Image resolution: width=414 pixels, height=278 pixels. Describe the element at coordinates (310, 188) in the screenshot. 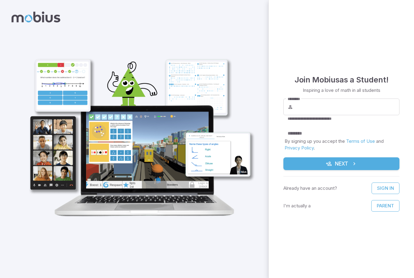

I see `p: Already have an account?` at that location.